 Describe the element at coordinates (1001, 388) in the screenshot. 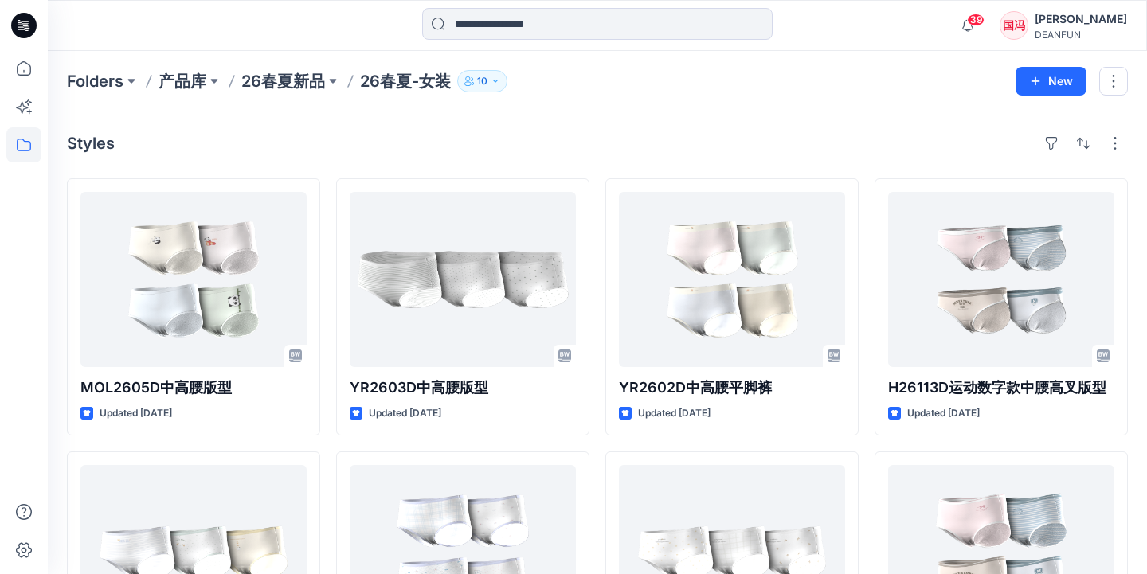

I see `p: H26113D运动数字款中腰高叉版型` at that location.